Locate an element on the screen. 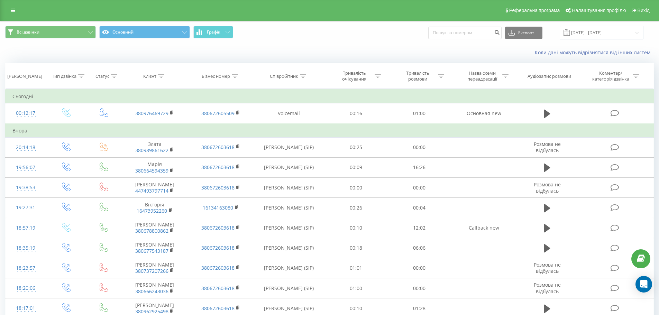 The width and height of the screenshot is (659, 315). a: Коли дані можуть відрізнятися вiд інших систем is located at coordinates (594, 52).